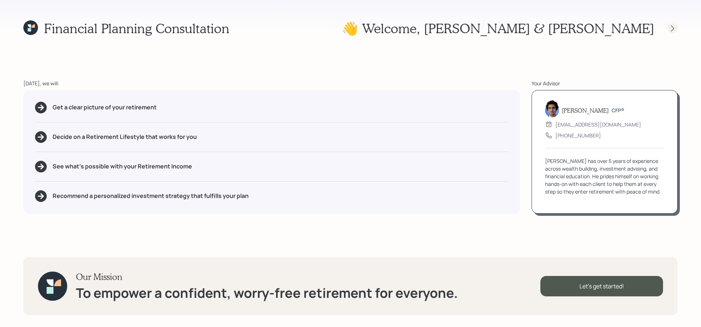 This screenshot has height=327, width=701. I want to click on h3: Our Mission, so click(267, 277).